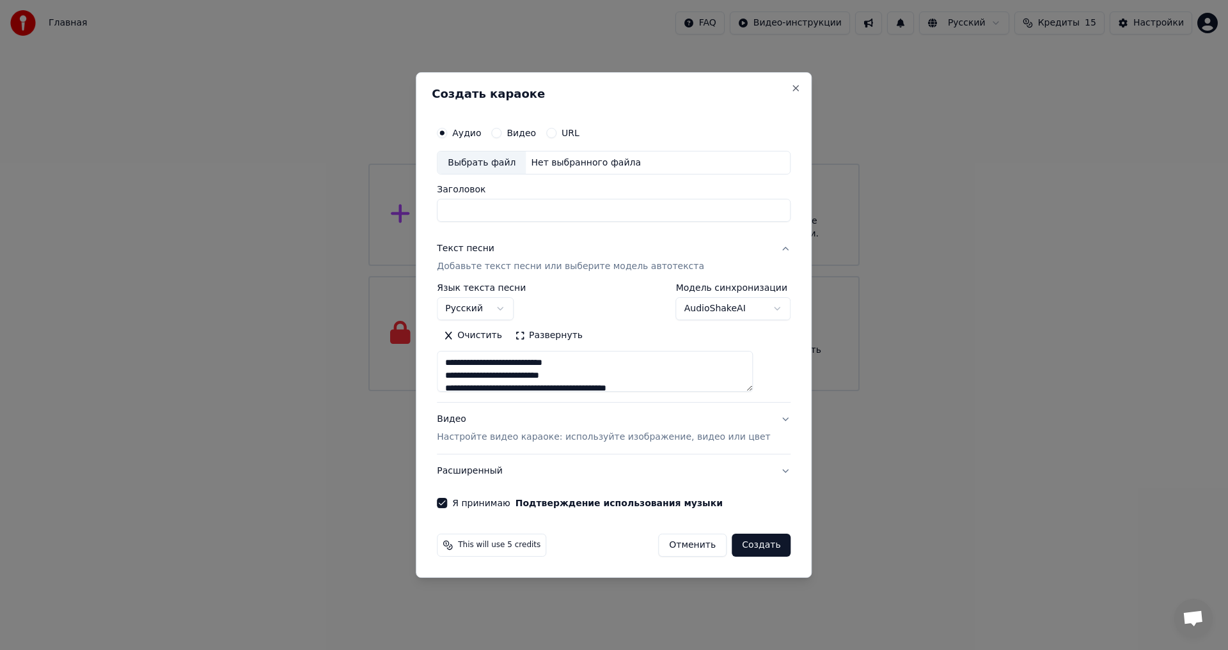 This screenshot has width=1228, height=650. What do you see at coordinates (481, 288) in the screenshot?
I see `label: Язык текста песни` at bounding box center [481, 288].